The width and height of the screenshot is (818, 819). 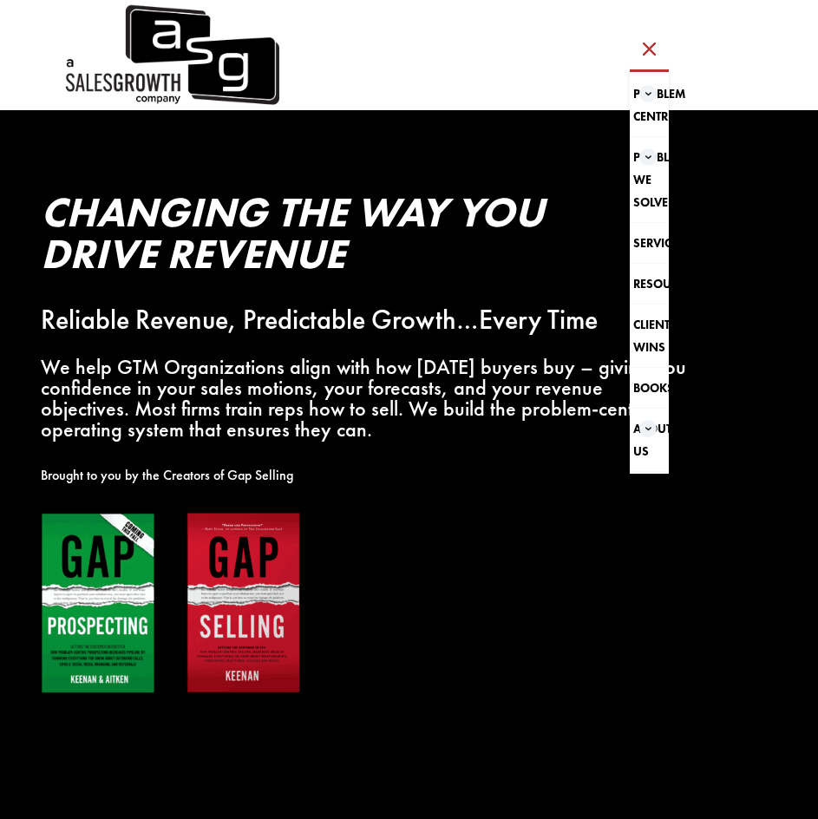 What do you see at coordinates (649, 388) in the screenshot?
I see `a: Books` at bounding box center [649, 388].